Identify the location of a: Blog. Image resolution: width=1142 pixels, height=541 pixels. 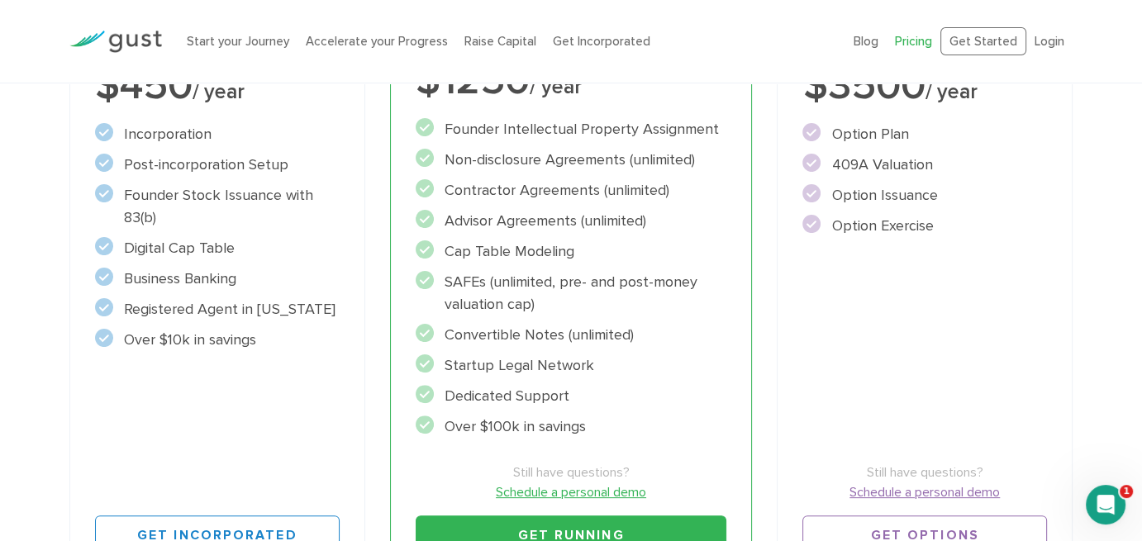
(866, 41).